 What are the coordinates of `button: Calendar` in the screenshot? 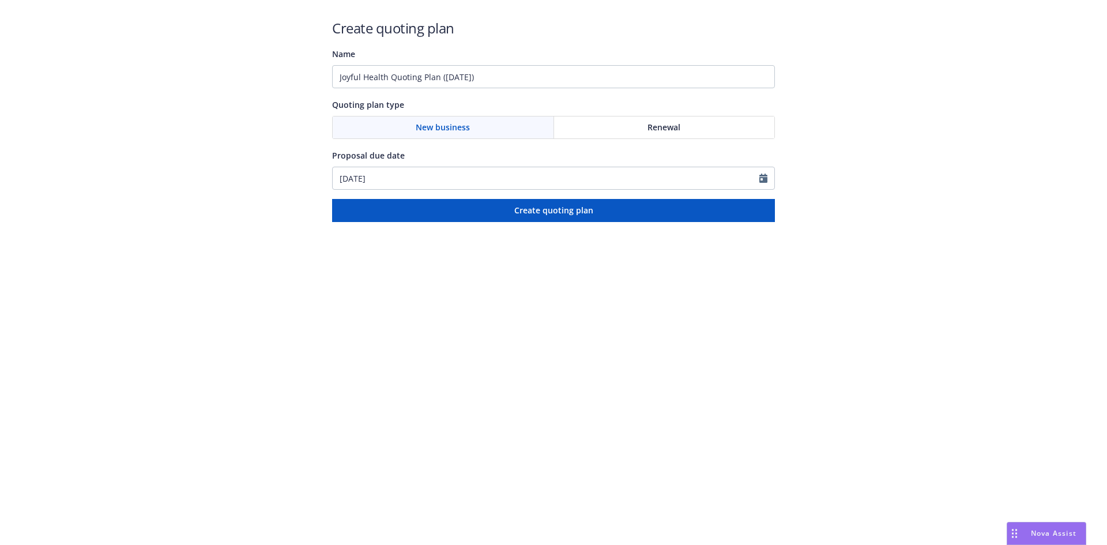 It's located at (763, 178).